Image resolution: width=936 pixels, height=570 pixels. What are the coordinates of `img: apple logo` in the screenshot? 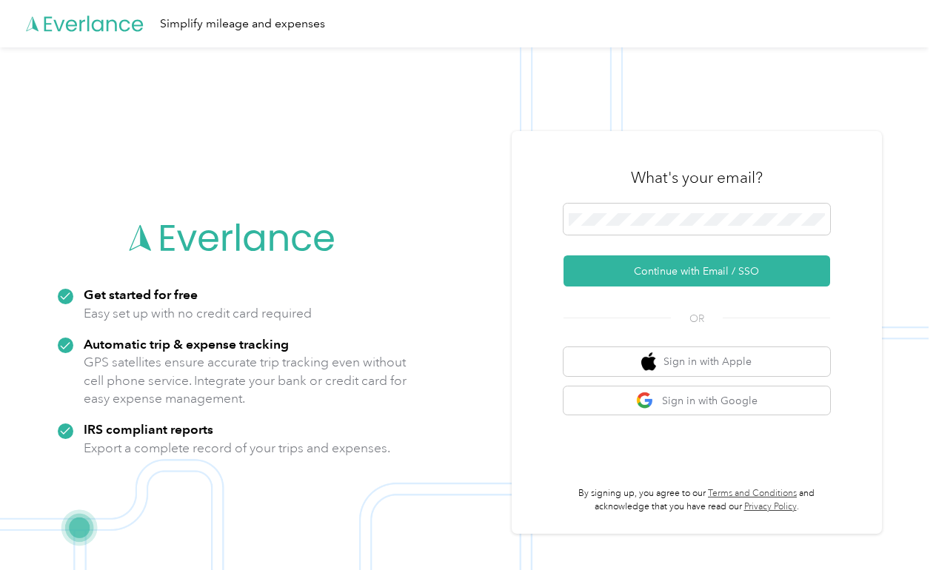 It's located at (649, 361).